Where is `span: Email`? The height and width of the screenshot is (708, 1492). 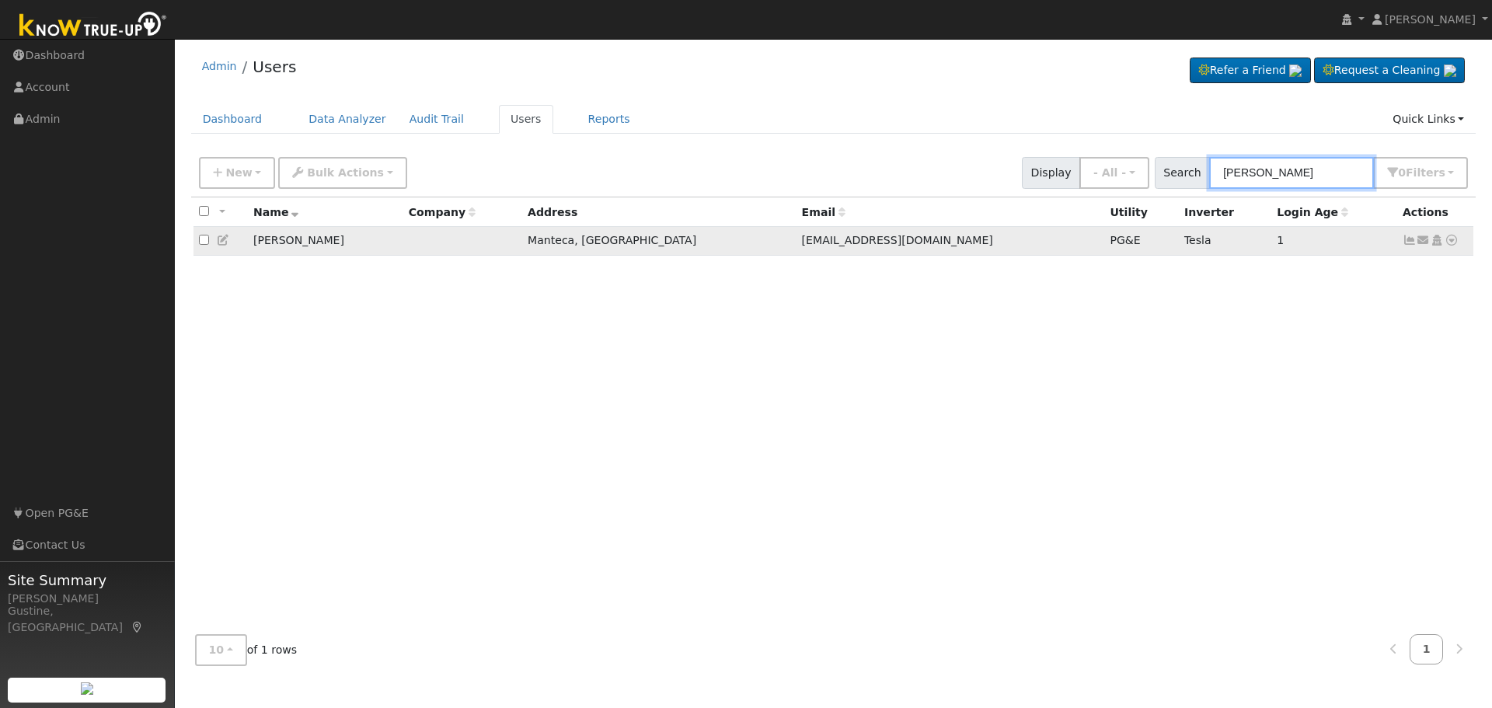
span: Email is located at coordinates (824, 212).